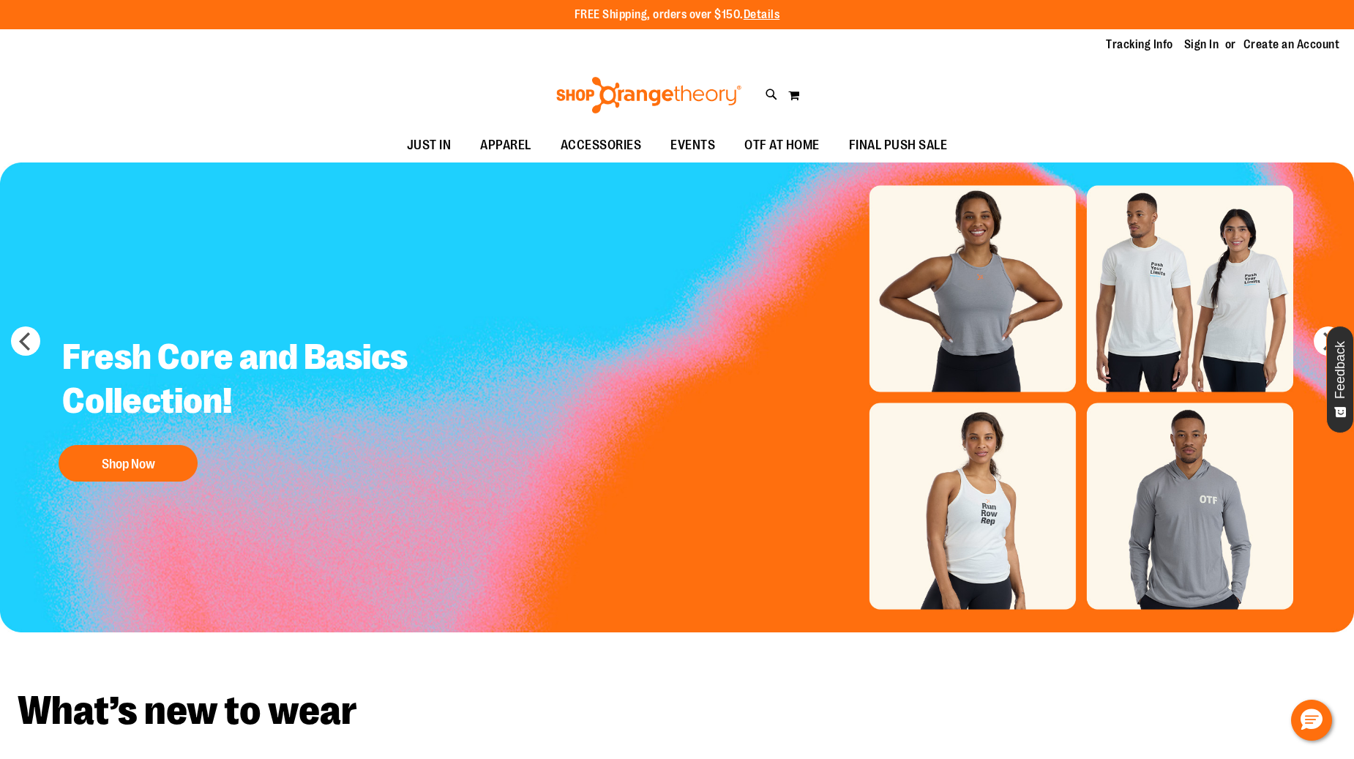 The width and height of the screenshot is (1354, 759). I want to click on span: FINAL PUSH SALE, so click(898, 145).